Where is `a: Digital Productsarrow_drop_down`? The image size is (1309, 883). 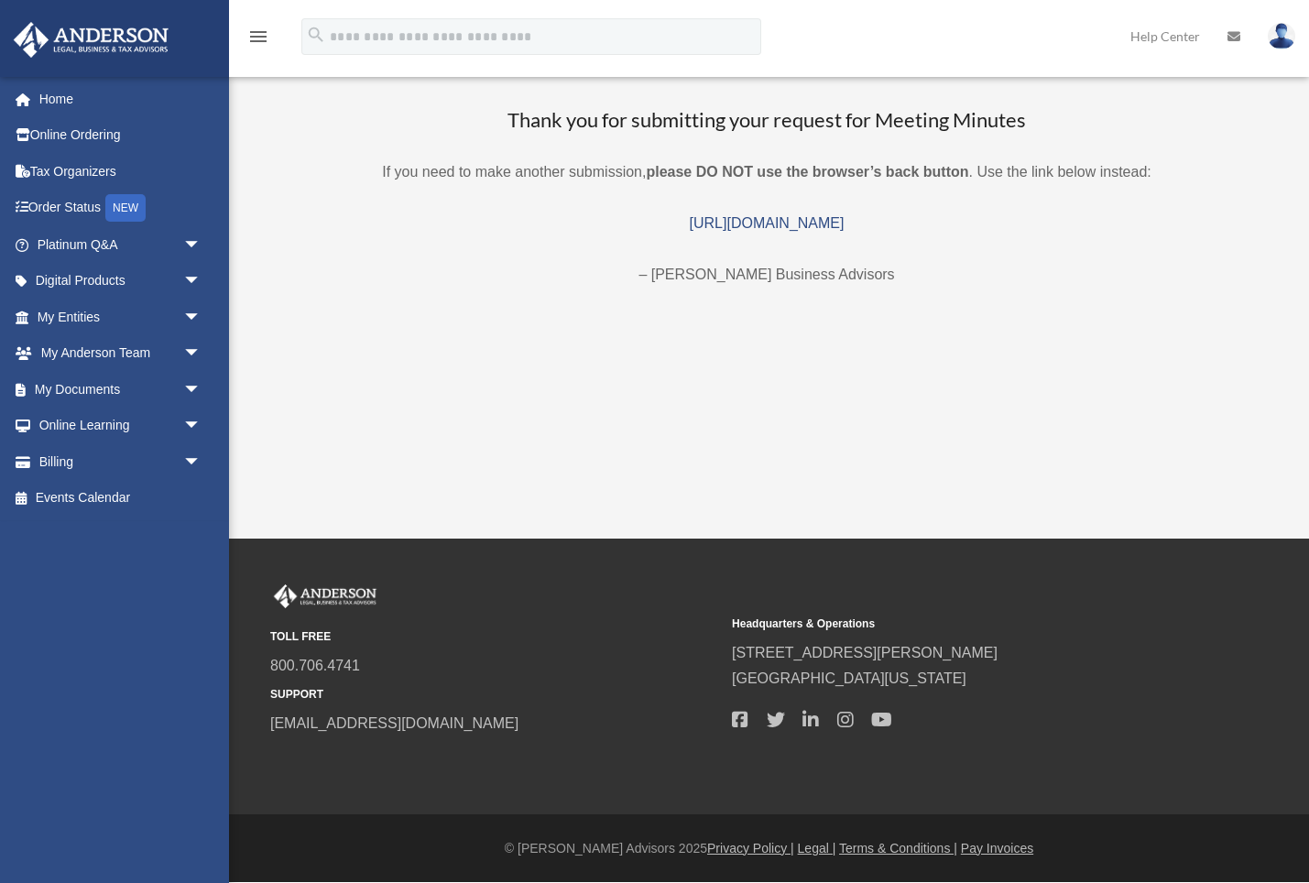
a: Digital Productsarrow_drop_down is located at coordinates (121, 281).